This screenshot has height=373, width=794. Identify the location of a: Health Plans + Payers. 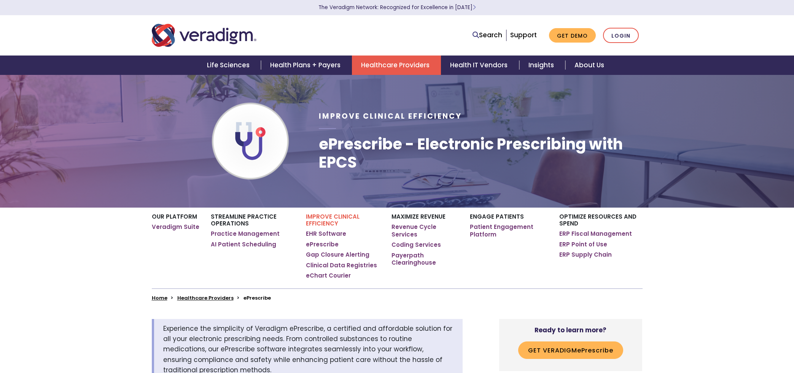
(306, 65).